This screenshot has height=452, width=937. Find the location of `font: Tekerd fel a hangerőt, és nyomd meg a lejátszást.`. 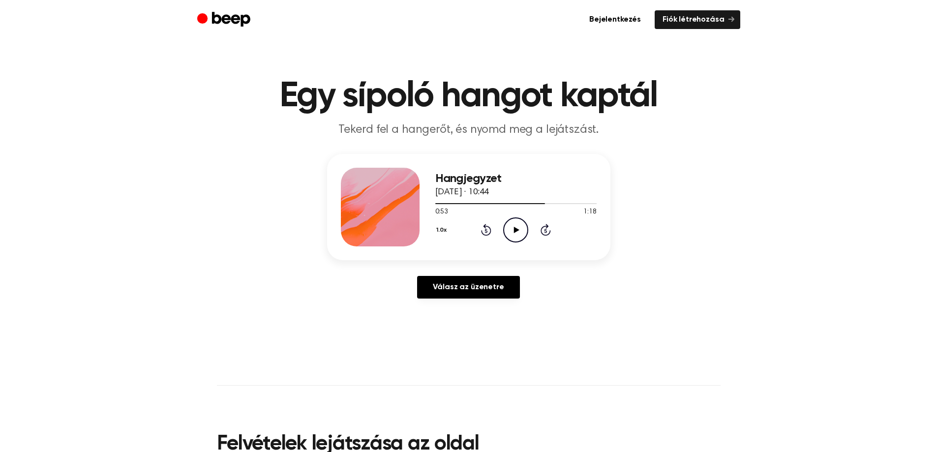

font: Tekerd fel a hangerőt, és nyomd meg a lejátszást. is located at coordinates (468, 130).